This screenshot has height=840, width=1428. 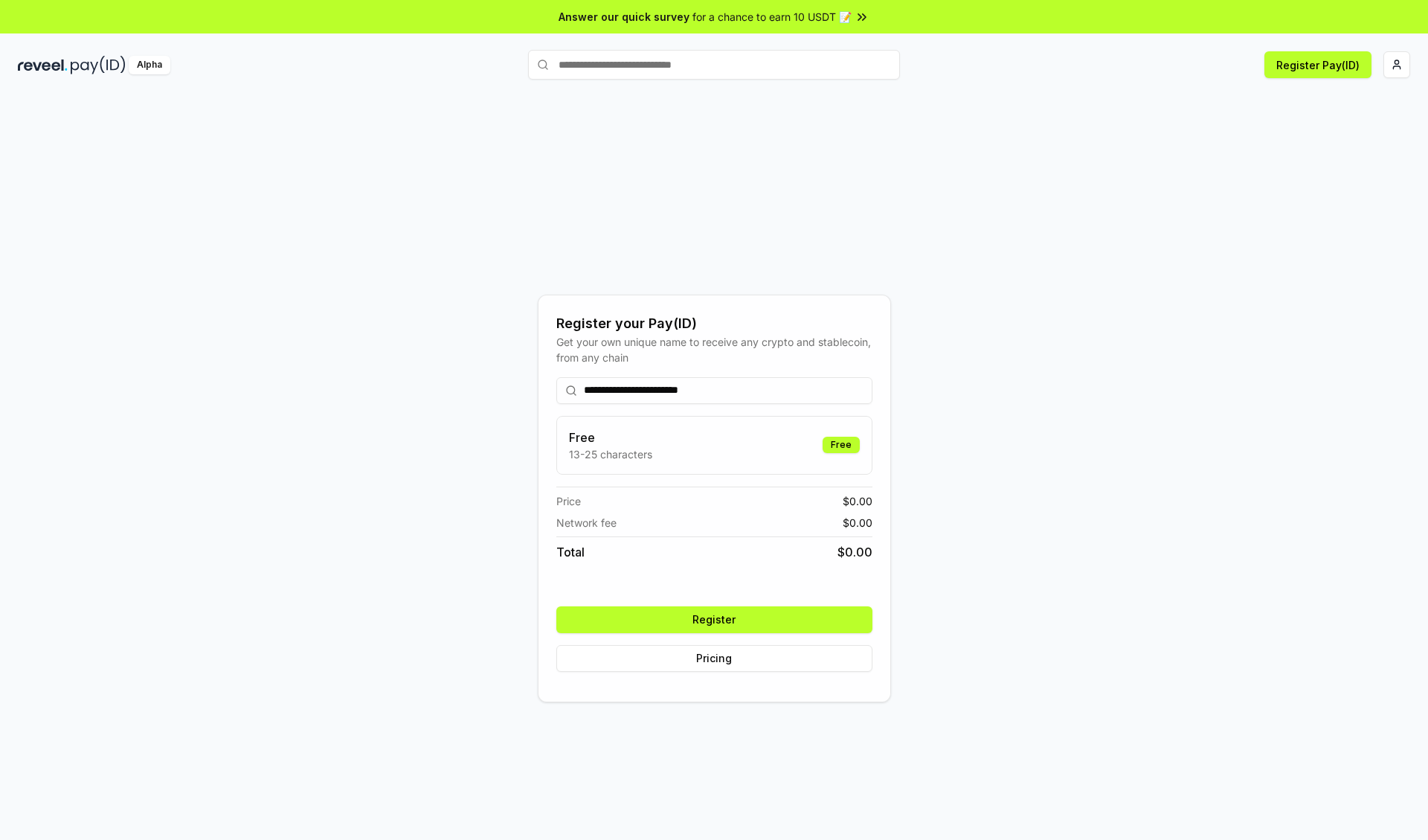 What do you see at coordinates (772, 16) in the screenshot?
I see `span: for a chance to earn 10 USDT 📝` at bounding box center [772, 16].